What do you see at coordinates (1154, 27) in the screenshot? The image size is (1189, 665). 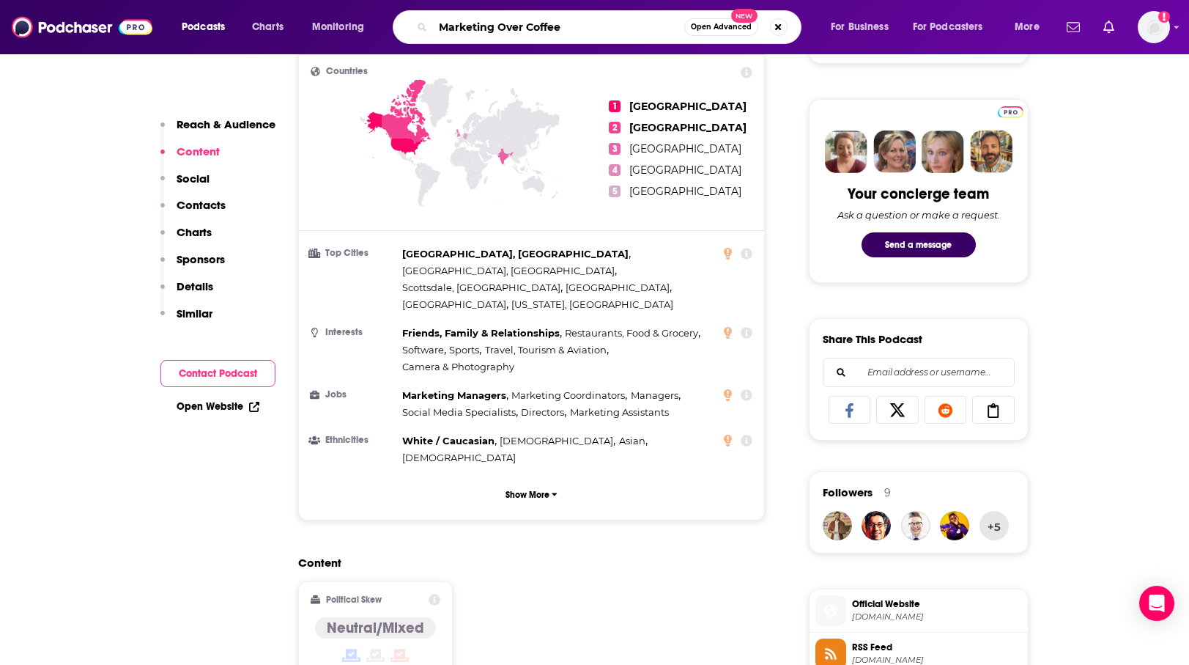 I see `button: Show profile menu` at bounding box center [1154, 27].